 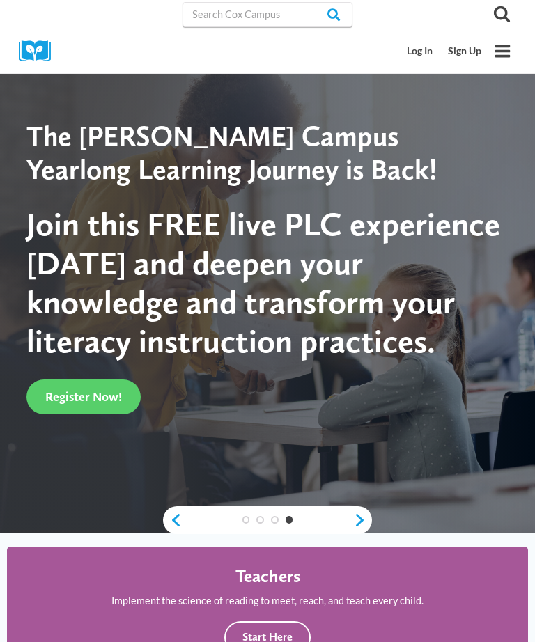 What do you see at coordinates (246, 519) in the screenshot?
I see `a: 1` at bounding box center [246, 519].